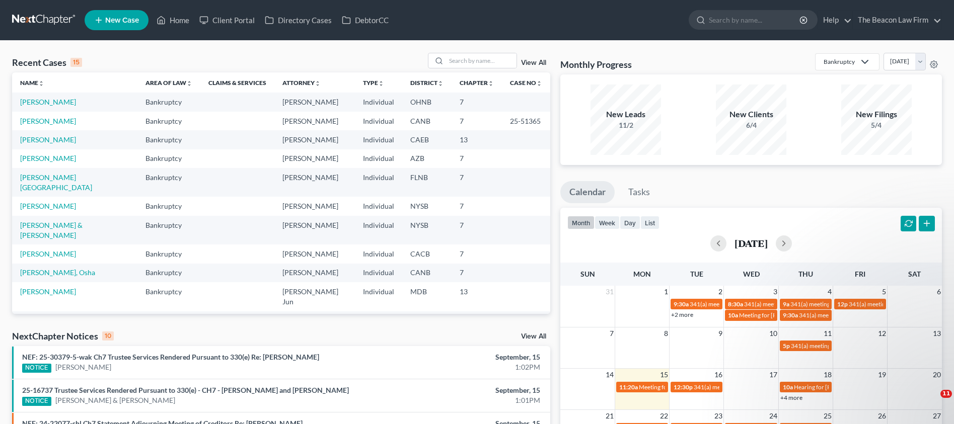 The height and width of the screenshot is (424, 954). Describe the element at coordinates (76, 62) in the screenshot. I see `div: 15` at that location.